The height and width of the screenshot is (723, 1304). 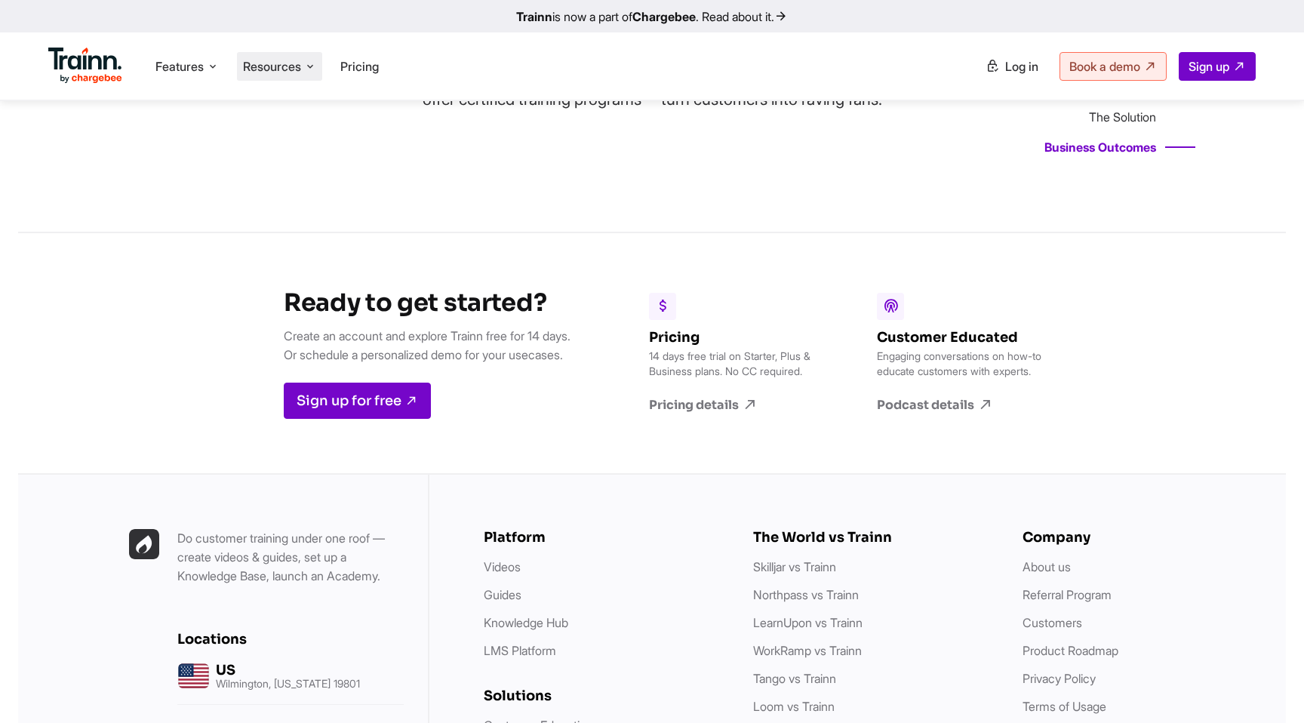 What do you see at coordinates (290, 557) in the screenshot?
I see `p: Do customer training under one roof — create videos & guides, set up a Knowledge Base, launch an ...` at bounding box center [290, 557].